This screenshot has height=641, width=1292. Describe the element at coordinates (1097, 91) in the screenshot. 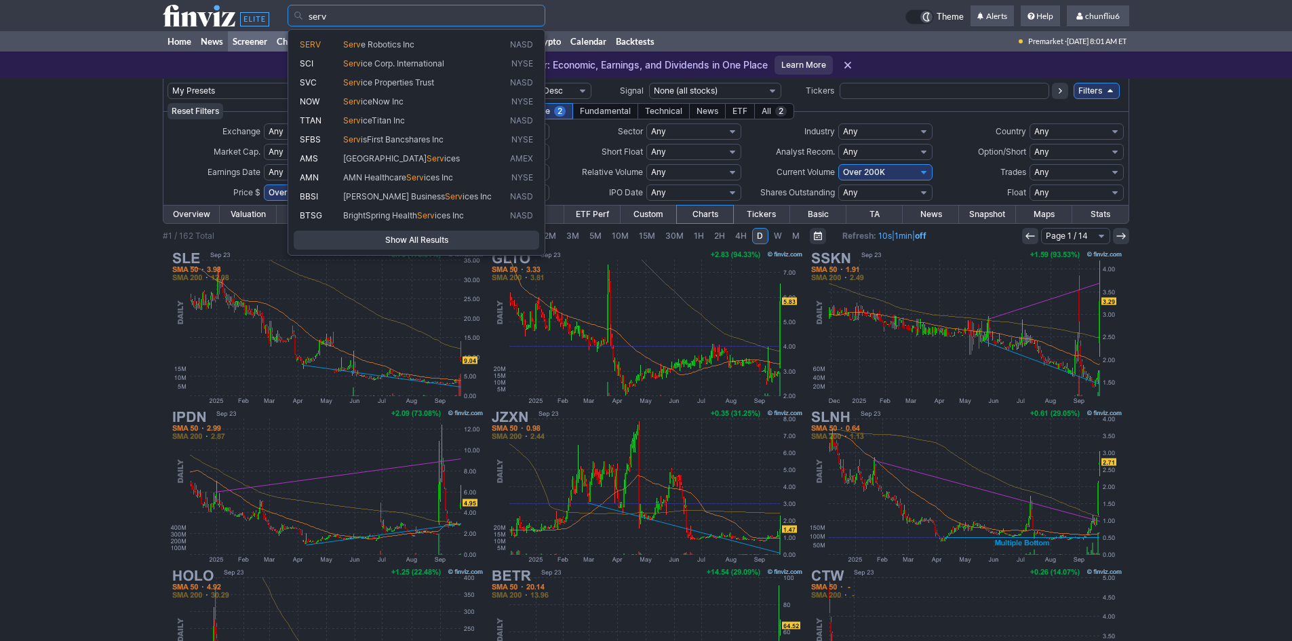

I see `a: Filters` at that location.